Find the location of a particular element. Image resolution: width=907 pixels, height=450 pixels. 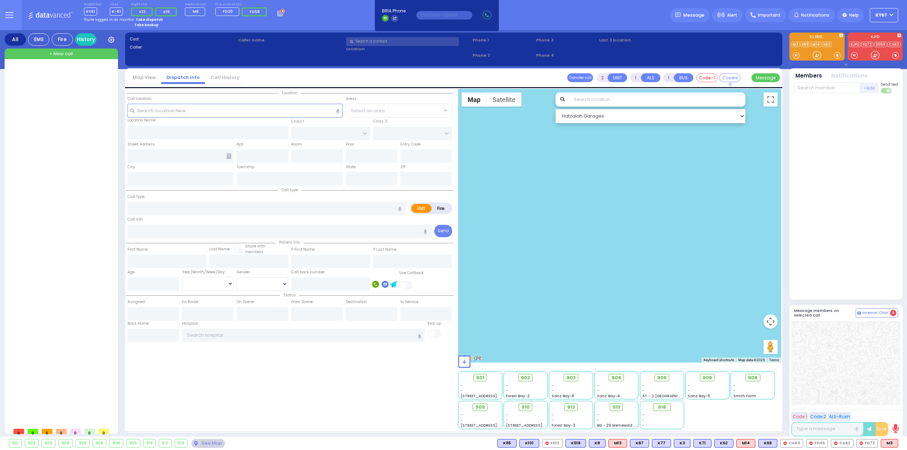

h5: Message members on selected call is located at coordinates (825, 313).